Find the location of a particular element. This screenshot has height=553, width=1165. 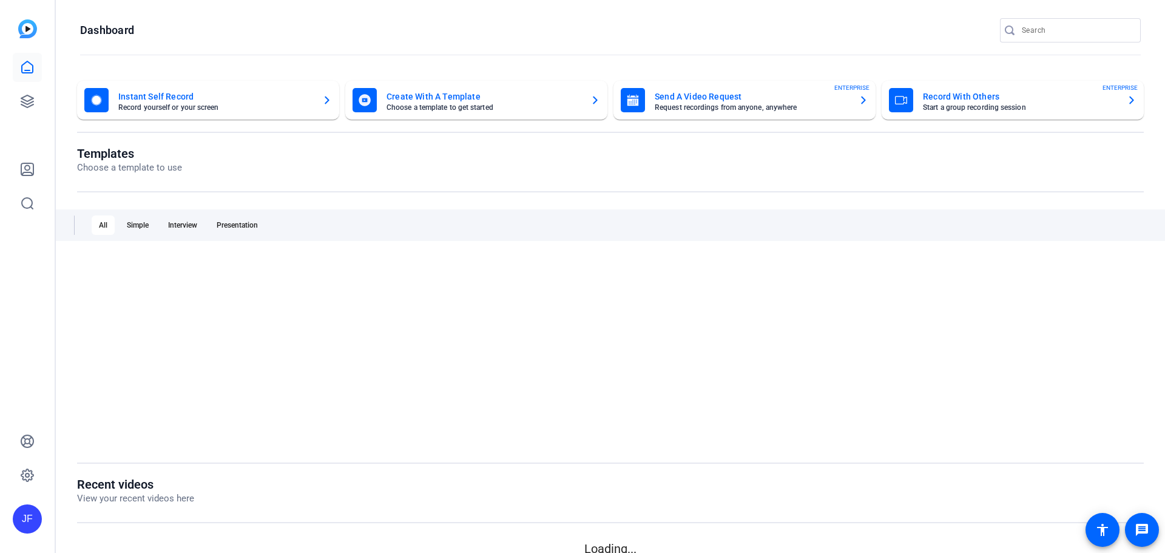

button: Record With OthersStart a group recording sessionENTERPRISE is located at coordinates (1013, 100).